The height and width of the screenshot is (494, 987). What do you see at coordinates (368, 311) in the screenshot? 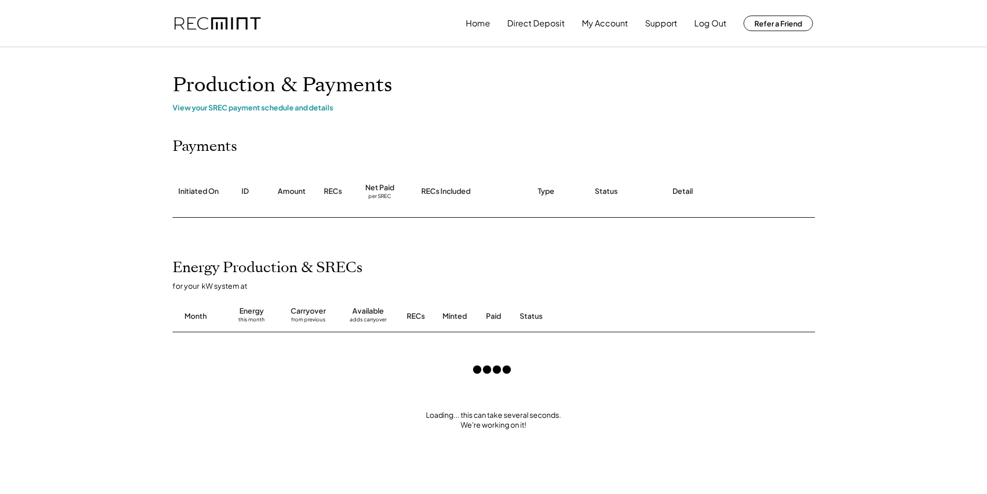
I see `div: Available` at bounding box center [368, 311].